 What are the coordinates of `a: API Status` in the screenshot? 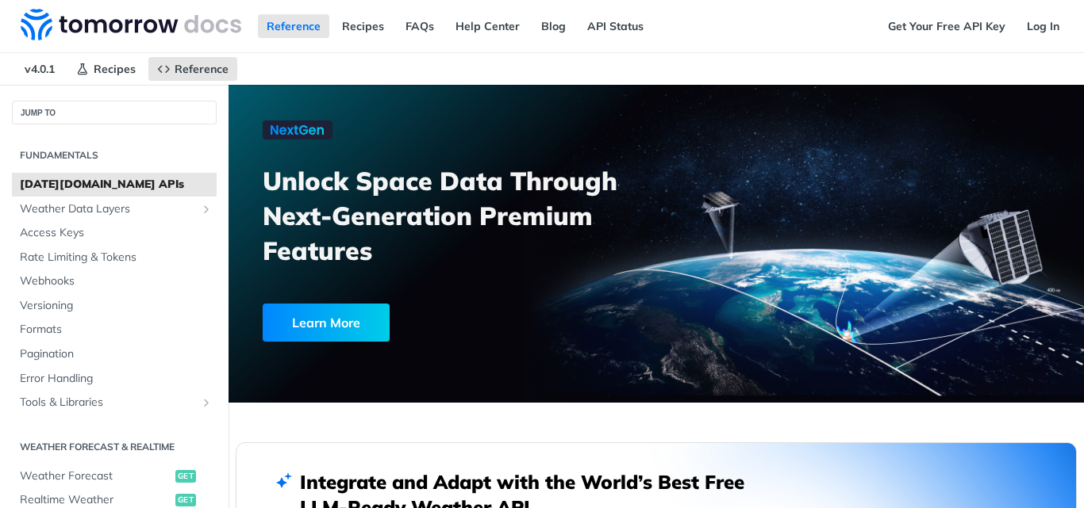 It's located at (615, 26).